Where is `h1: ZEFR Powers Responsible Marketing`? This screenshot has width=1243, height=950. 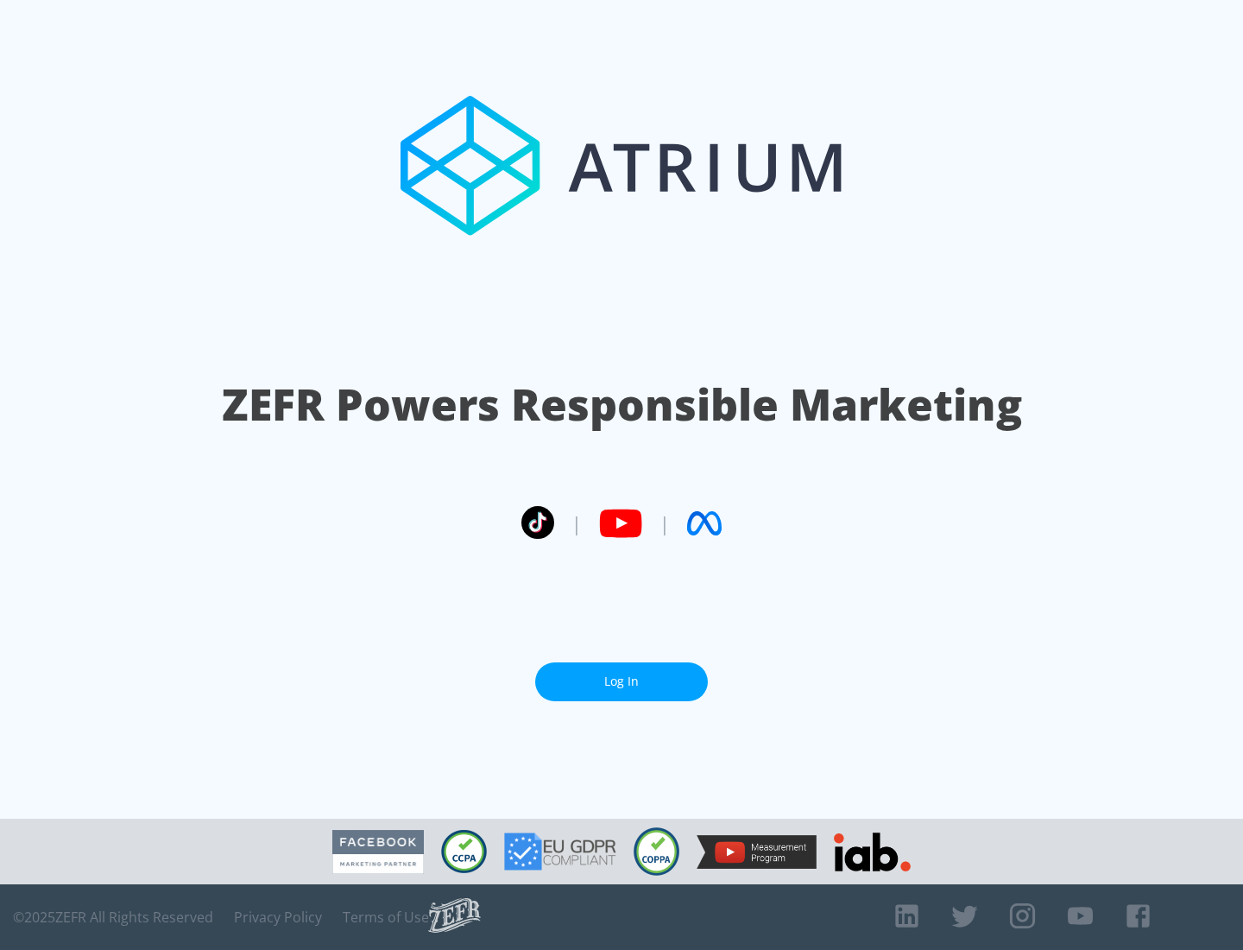 h1: ZEFR Powers Responsible Marketing is located at coordinates (622, 404).